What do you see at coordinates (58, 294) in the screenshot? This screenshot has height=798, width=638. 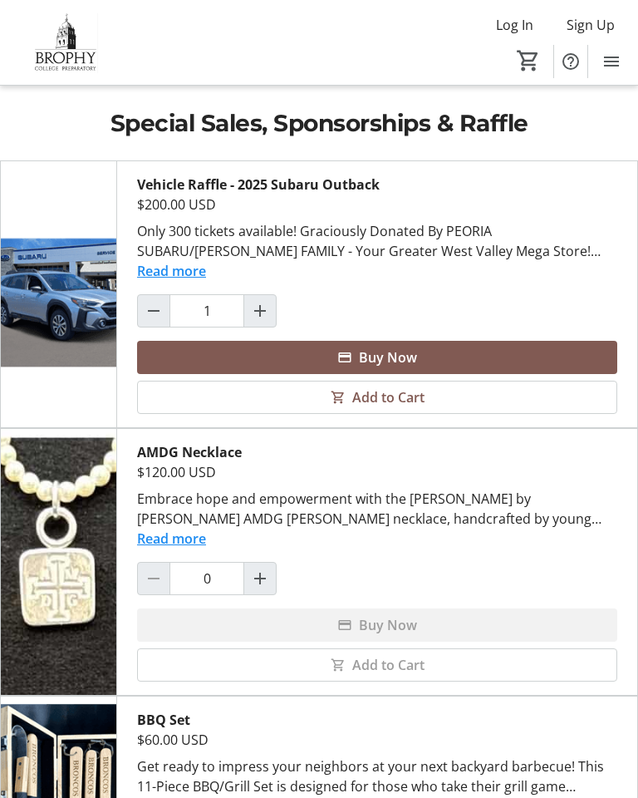 I see `img: Vehicle Raffle - 2025 Subaru Outback` at bounding box center [58, 294].